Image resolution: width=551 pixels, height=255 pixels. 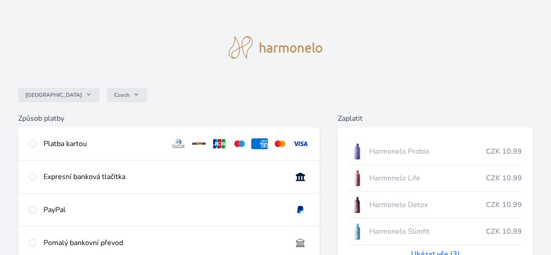 What do you see at coordinates (300, 243) in the screenshot?
I see `img: bankTransfer_IBAN.svg` at bounding box center [300, 243].